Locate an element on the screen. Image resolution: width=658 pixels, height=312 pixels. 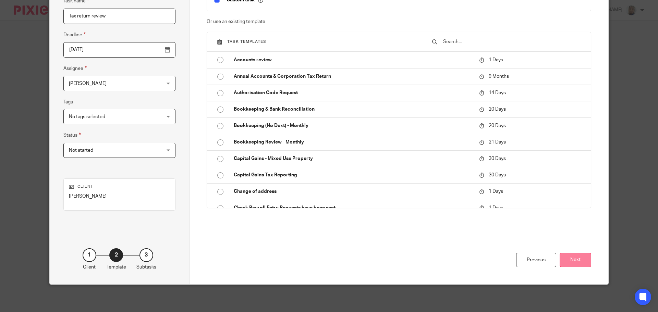
input: Use the arrow keys to pick a date is located at coordinates (119, 50).